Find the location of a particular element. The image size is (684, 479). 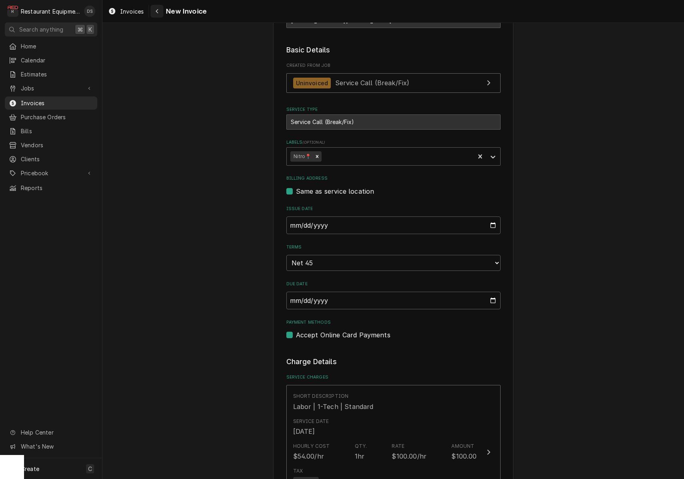

div: Tax is located at coordinates (298, 471).